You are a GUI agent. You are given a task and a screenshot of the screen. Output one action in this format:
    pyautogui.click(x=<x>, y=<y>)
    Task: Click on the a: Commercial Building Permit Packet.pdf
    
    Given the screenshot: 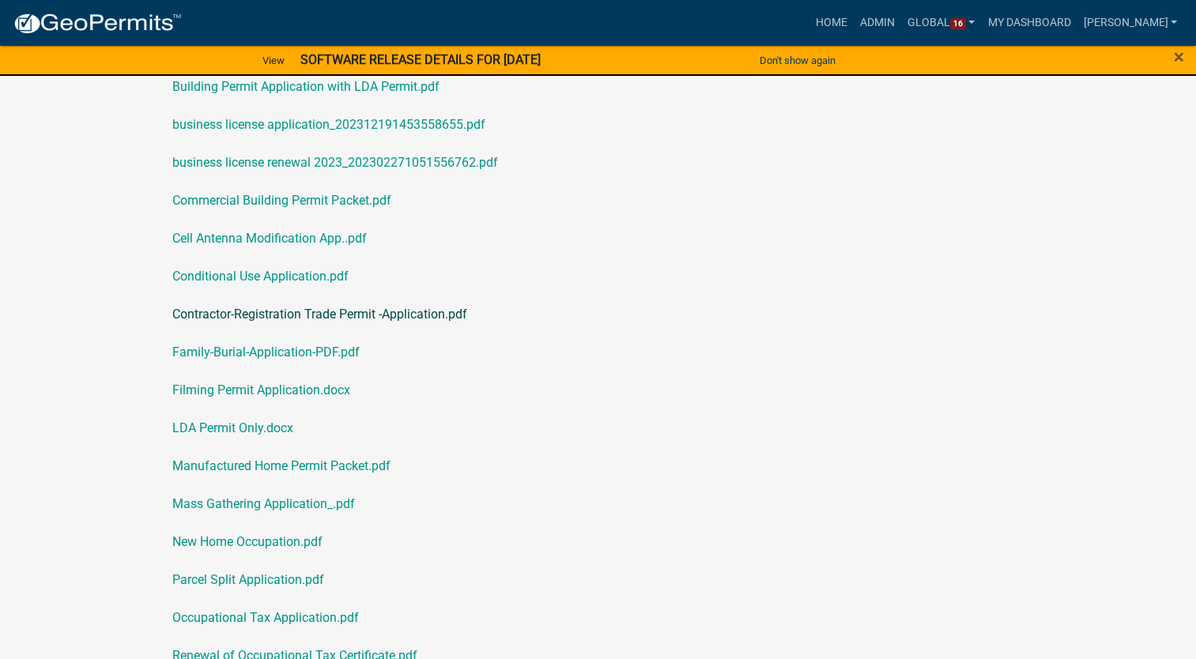 What is the action you would take?
    pyautogui.click(x=599, y=201)
    